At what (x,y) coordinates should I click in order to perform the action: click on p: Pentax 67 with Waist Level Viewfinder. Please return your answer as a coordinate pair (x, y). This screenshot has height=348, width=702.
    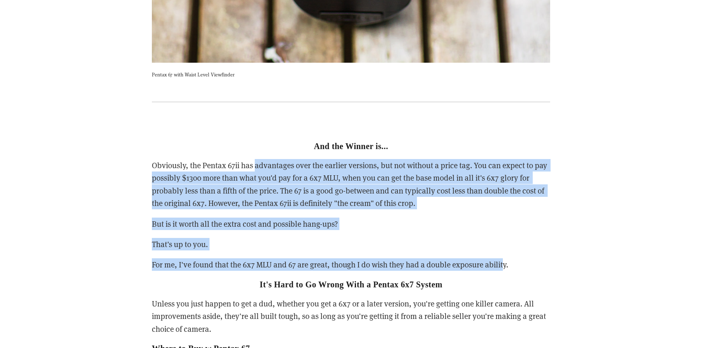
    Looking at the image, I should click on (351, 74).